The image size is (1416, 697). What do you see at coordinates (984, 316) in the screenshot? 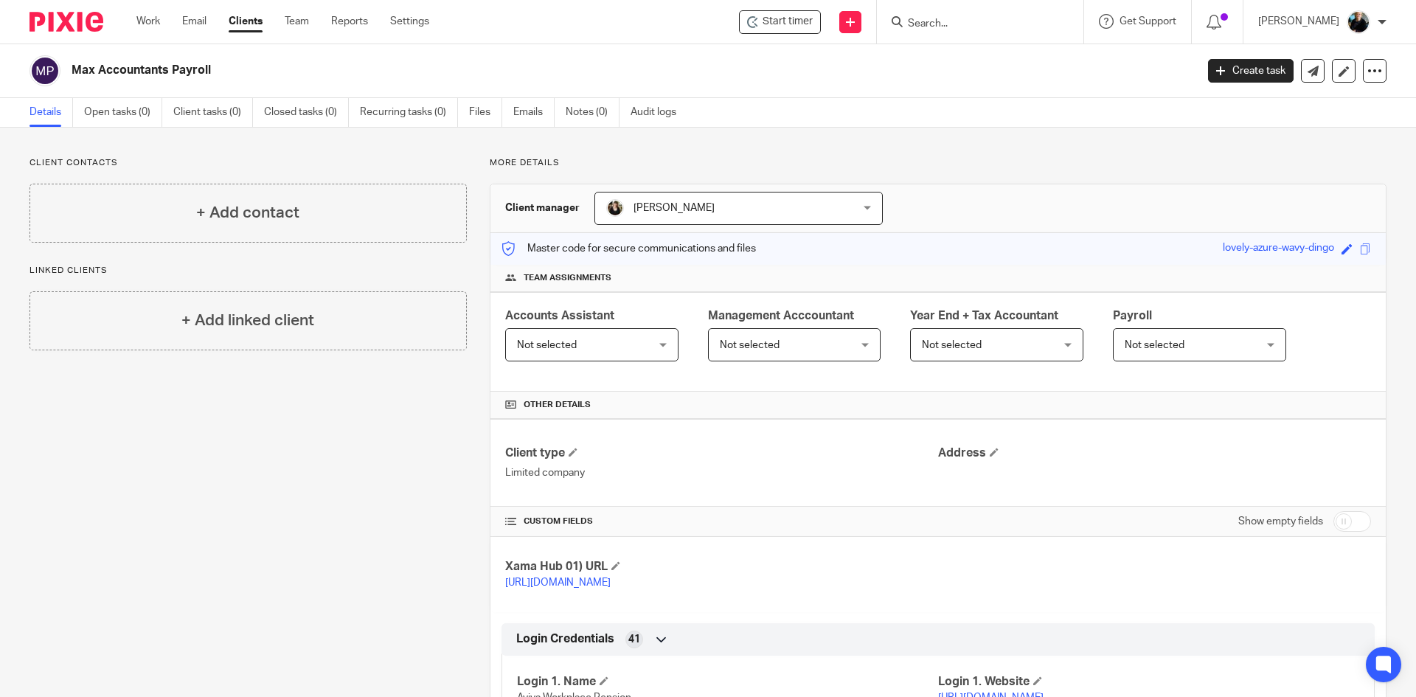
I see `span: Year End + Tax Accountant` at bounding box center [984, 316].